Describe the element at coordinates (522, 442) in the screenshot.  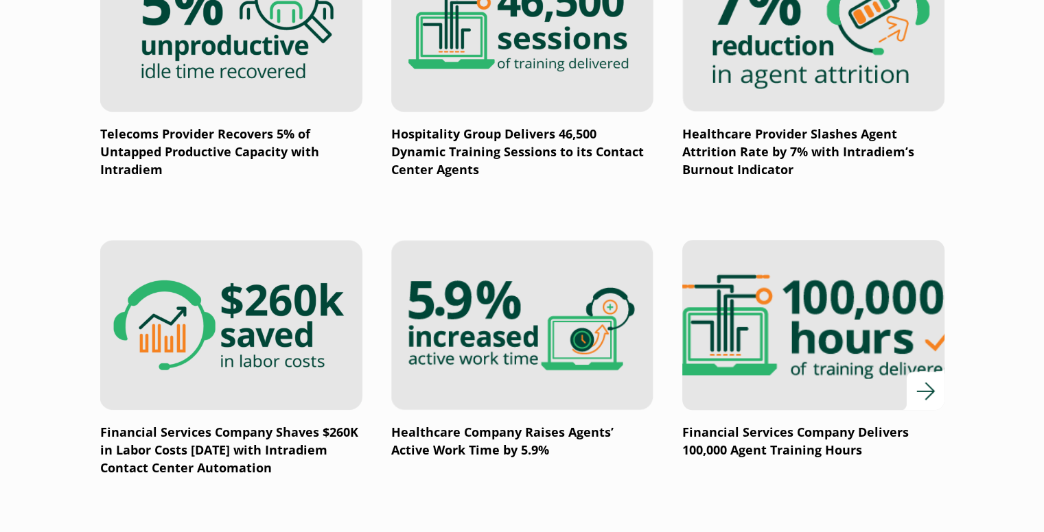
I see `p: Healthcare Company Raises Agents’ Active Work Time by 5.9%` at that location.